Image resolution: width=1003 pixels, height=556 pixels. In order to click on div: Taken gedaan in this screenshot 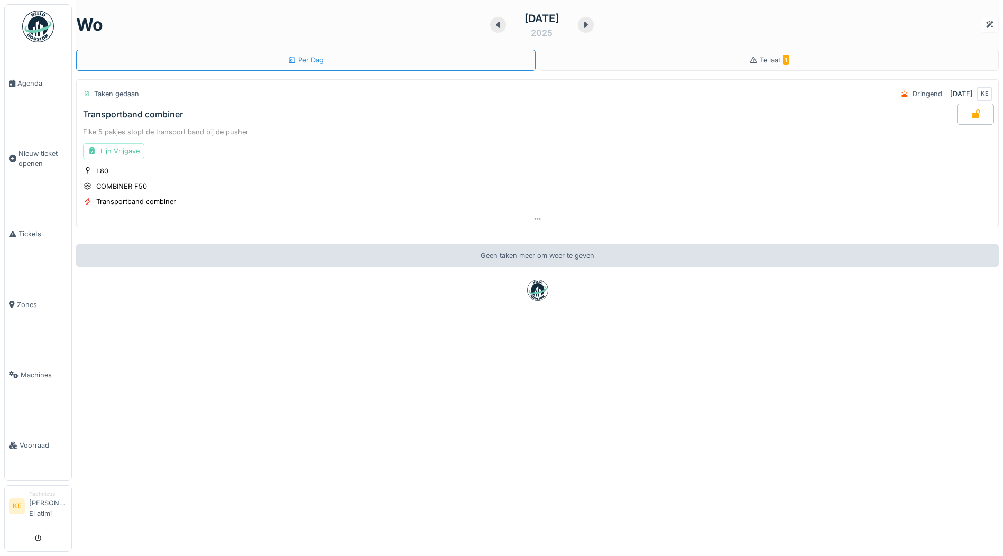, I will do `click(116, 94)`.